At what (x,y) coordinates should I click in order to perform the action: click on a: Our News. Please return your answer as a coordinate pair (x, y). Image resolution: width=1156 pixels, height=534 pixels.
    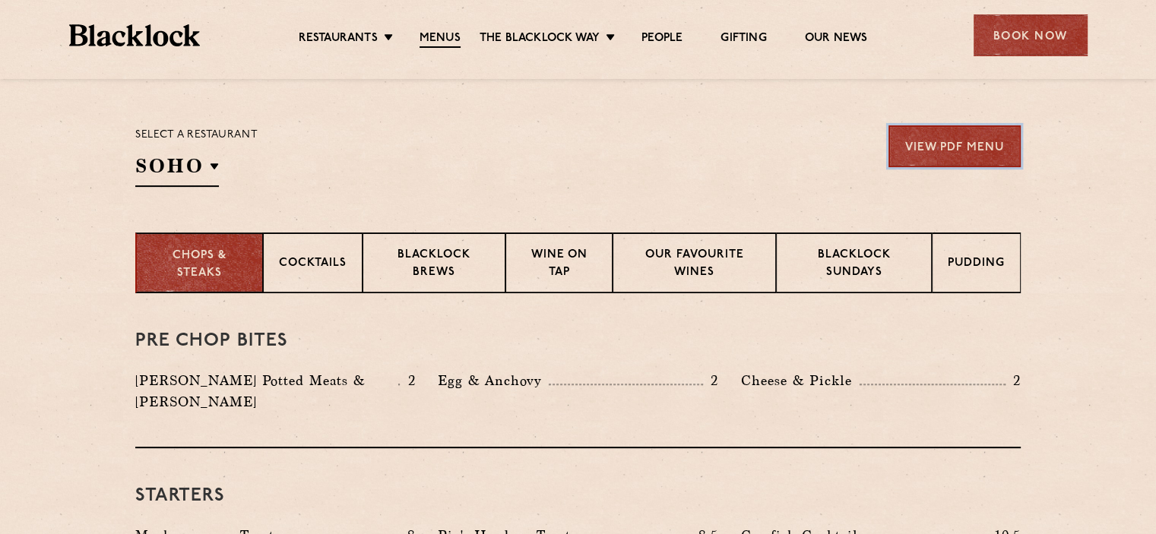
    Looking at the image, I should click on (836, 39).